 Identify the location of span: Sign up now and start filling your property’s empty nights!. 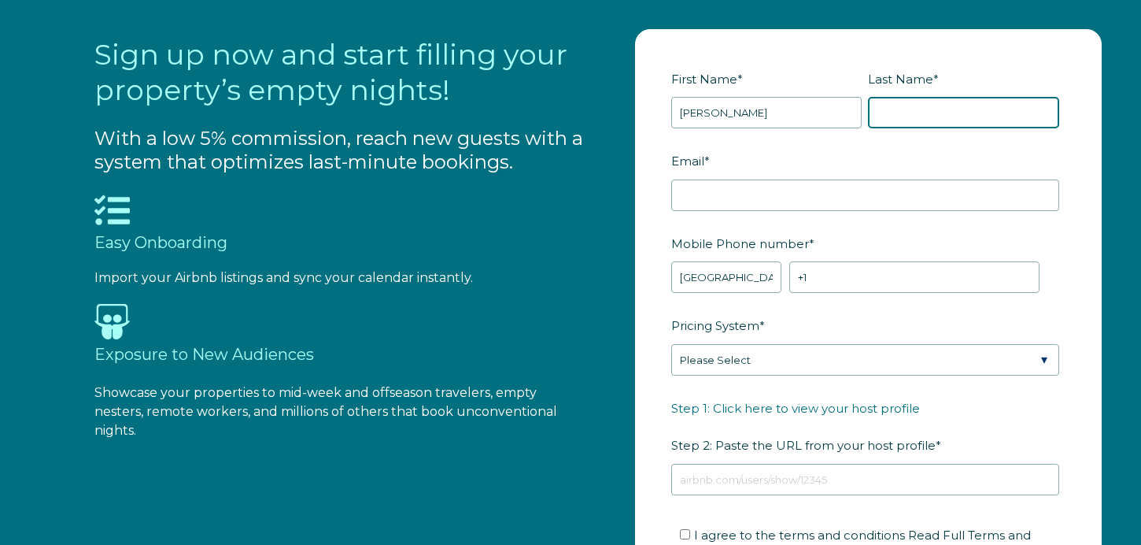
(331, 72).